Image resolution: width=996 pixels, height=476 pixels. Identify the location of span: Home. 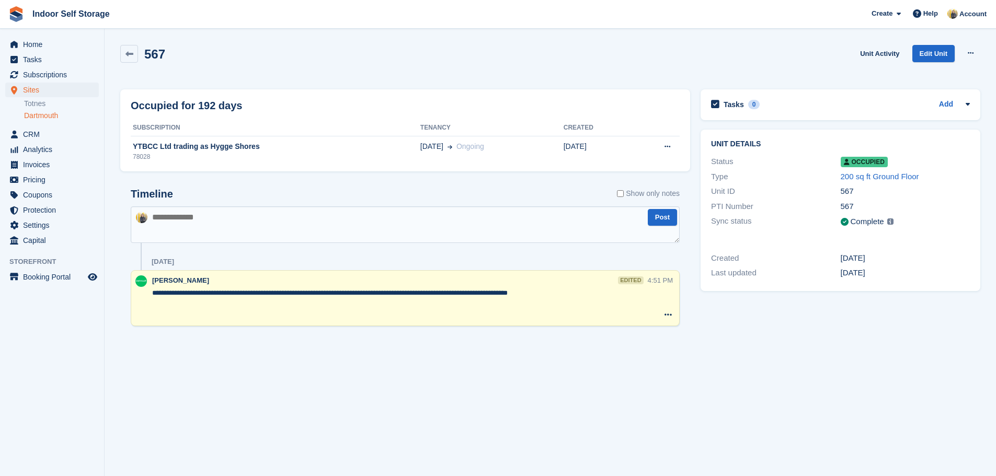
(54, 44).